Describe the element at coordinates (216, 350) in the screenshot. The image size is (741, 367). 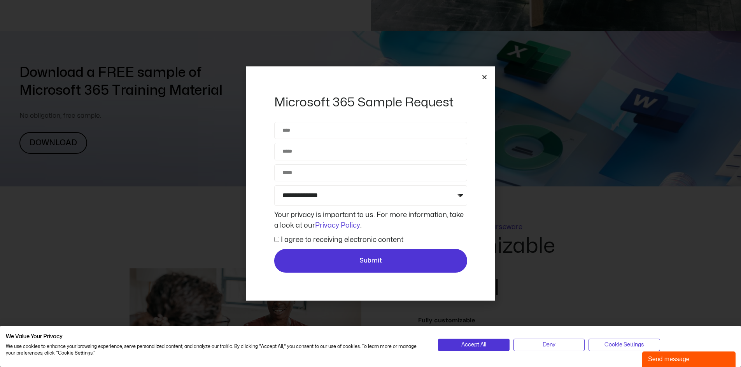
I see `p: We use cookies to enhance your browsing experience, serve personalized content, and analyze our t...` at that location.